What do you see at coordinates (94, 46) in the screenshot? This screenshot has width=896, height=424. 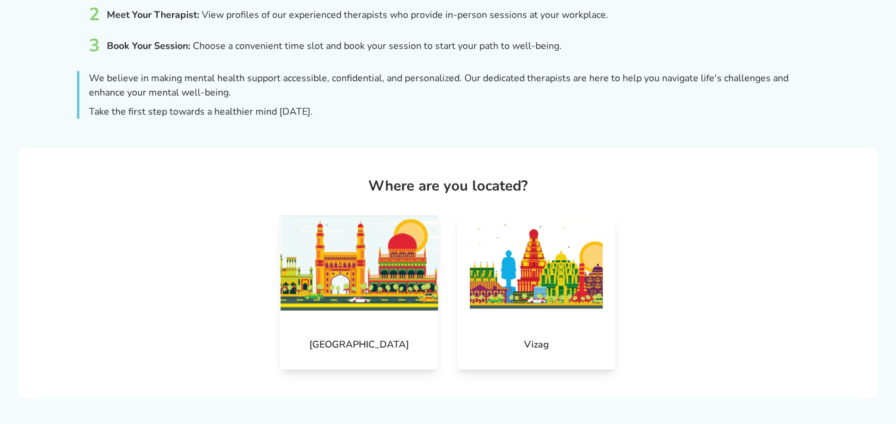 I see `span: 3` at bounding box center [94, 46].